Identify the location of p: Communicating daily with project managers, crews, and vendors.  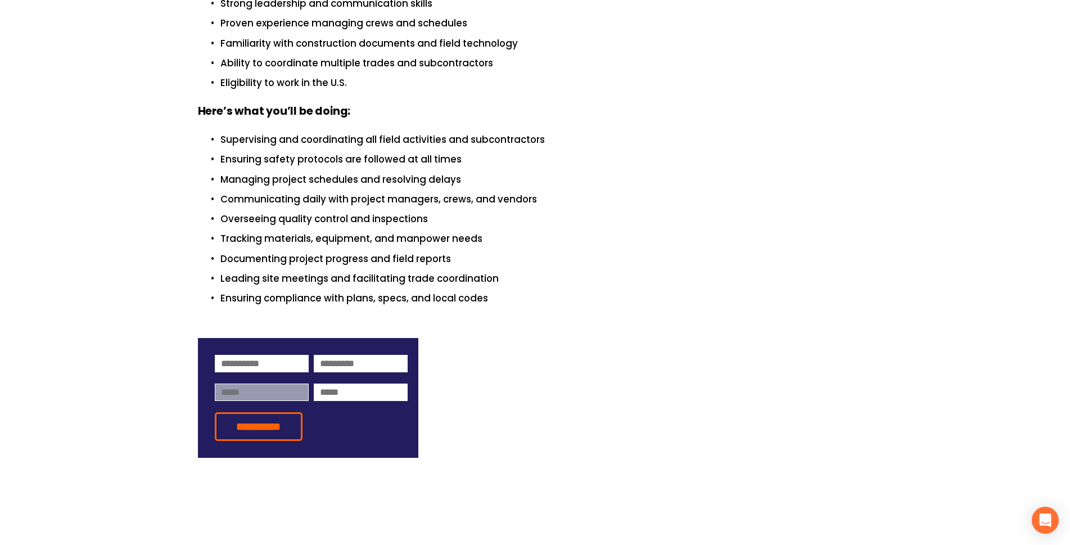
(547, 199).